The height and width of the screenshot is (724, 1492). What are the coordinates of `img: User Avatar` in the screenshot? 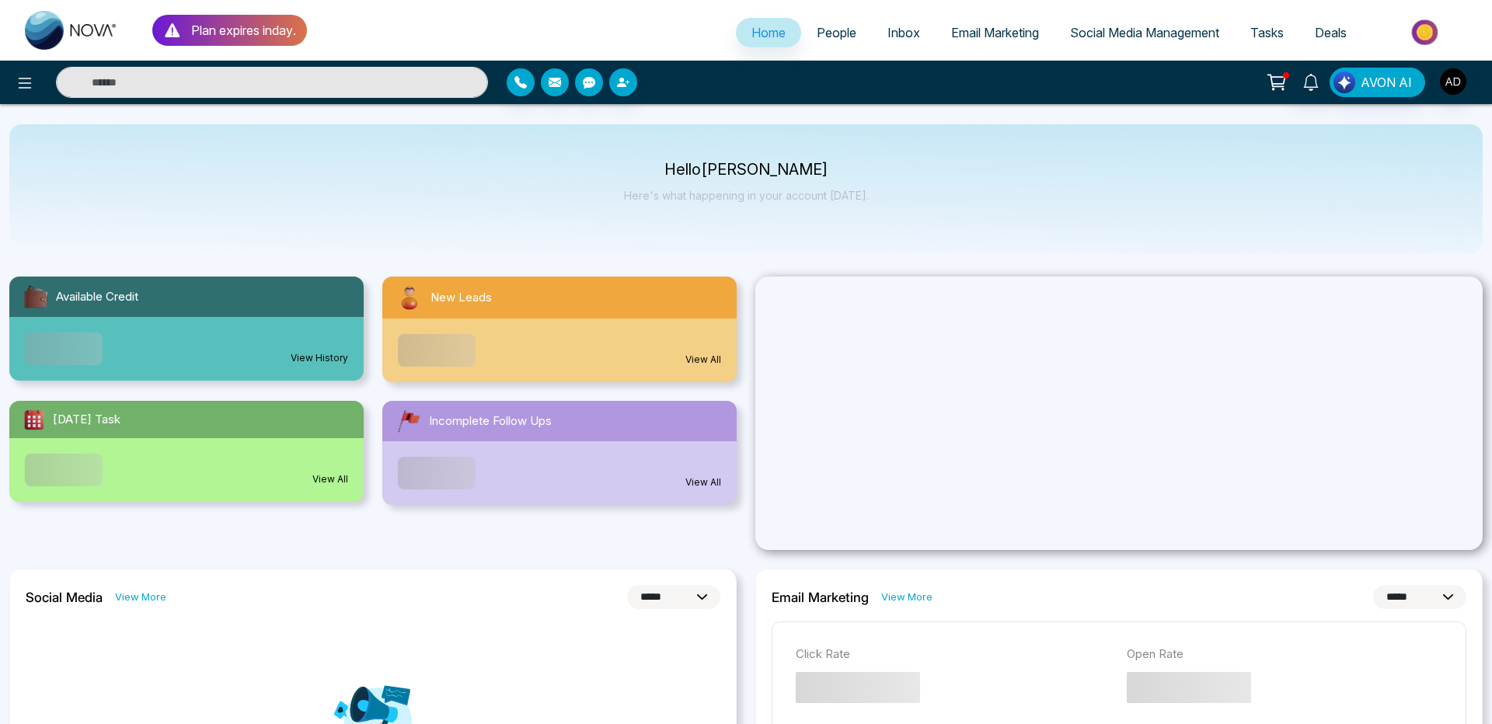 It's located at (1453, 82).